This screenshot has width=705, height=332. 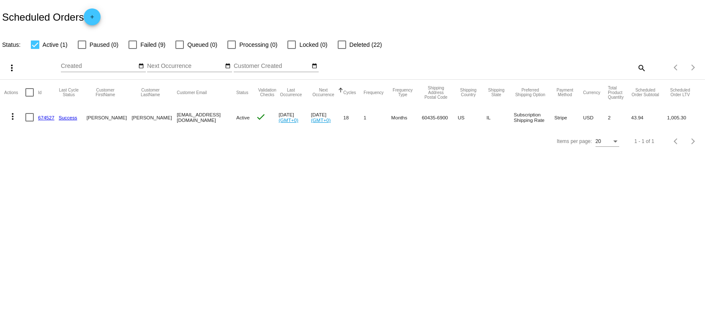 What do you see at coordinates (92, 19) in the screenshot?
I see `mat-icon: add` at bounding box center [92, 19].